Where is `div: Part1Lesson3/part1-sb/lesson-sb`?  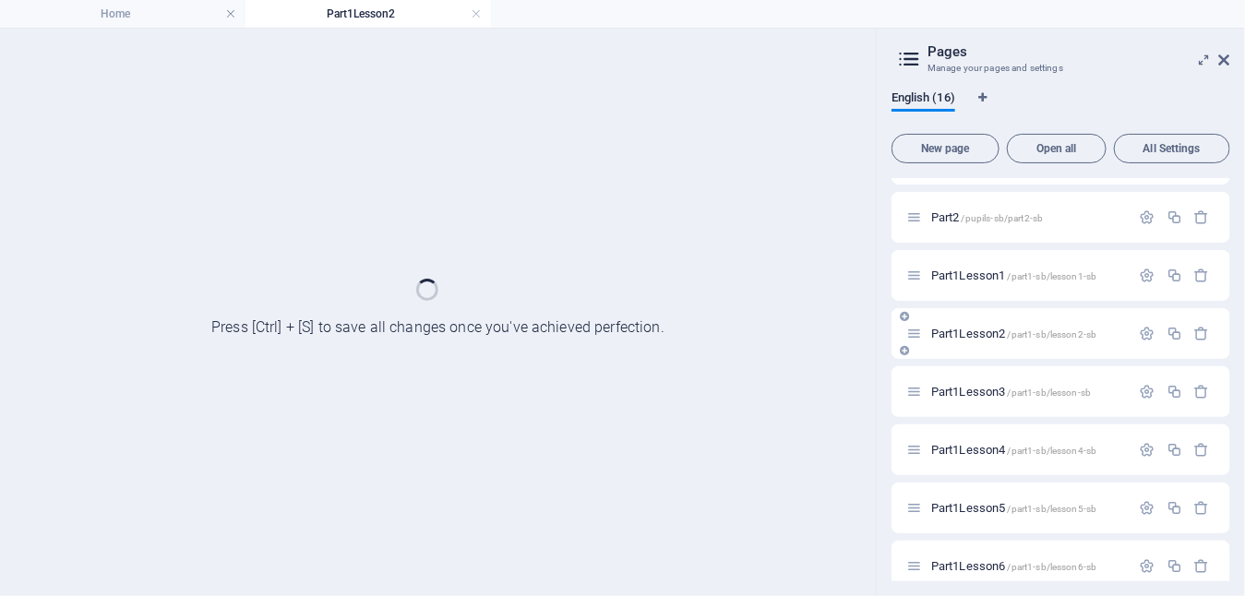 div: Part1Lesson3/part1-sb/lesson-sb is located at coordinates (1028, 391).